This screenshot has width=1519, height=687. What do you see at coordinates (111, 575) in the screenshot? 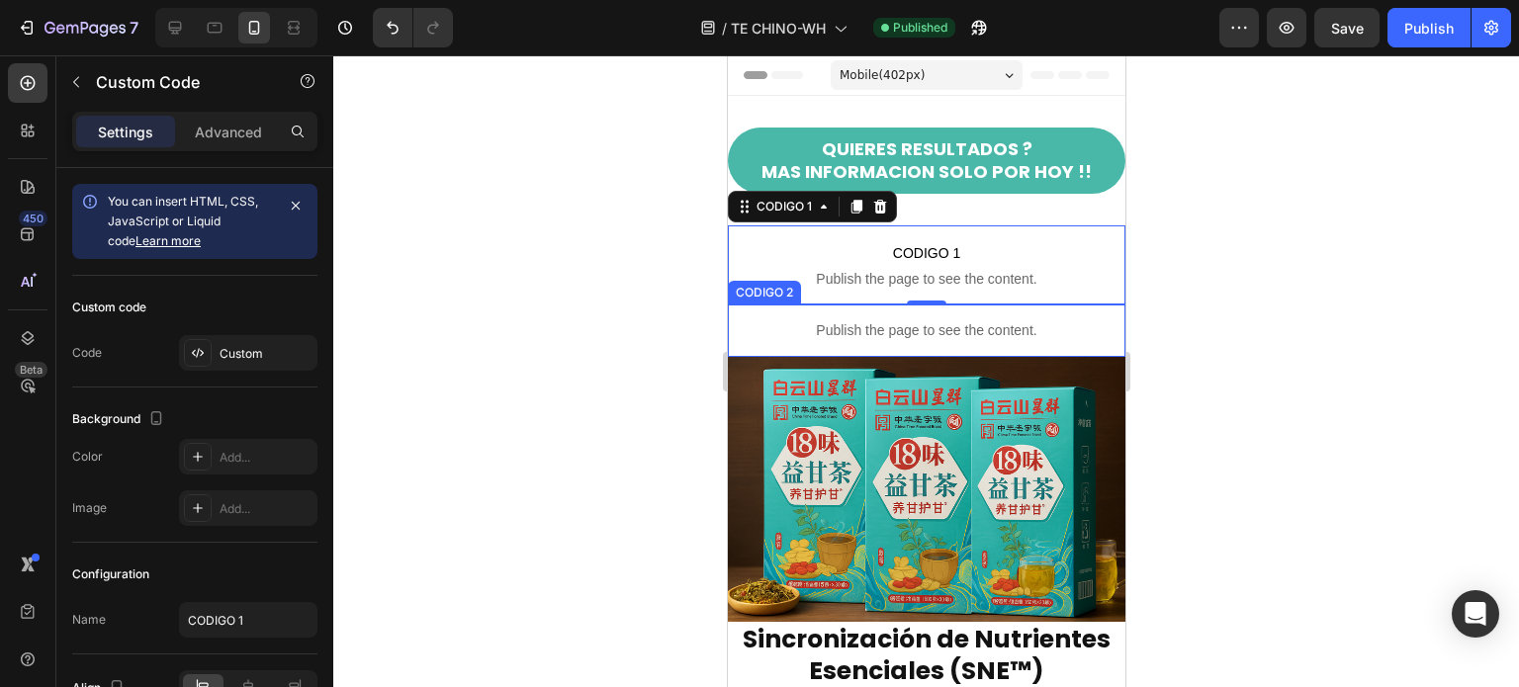
I see `div: Configuration` at bounding box center [111, 575].